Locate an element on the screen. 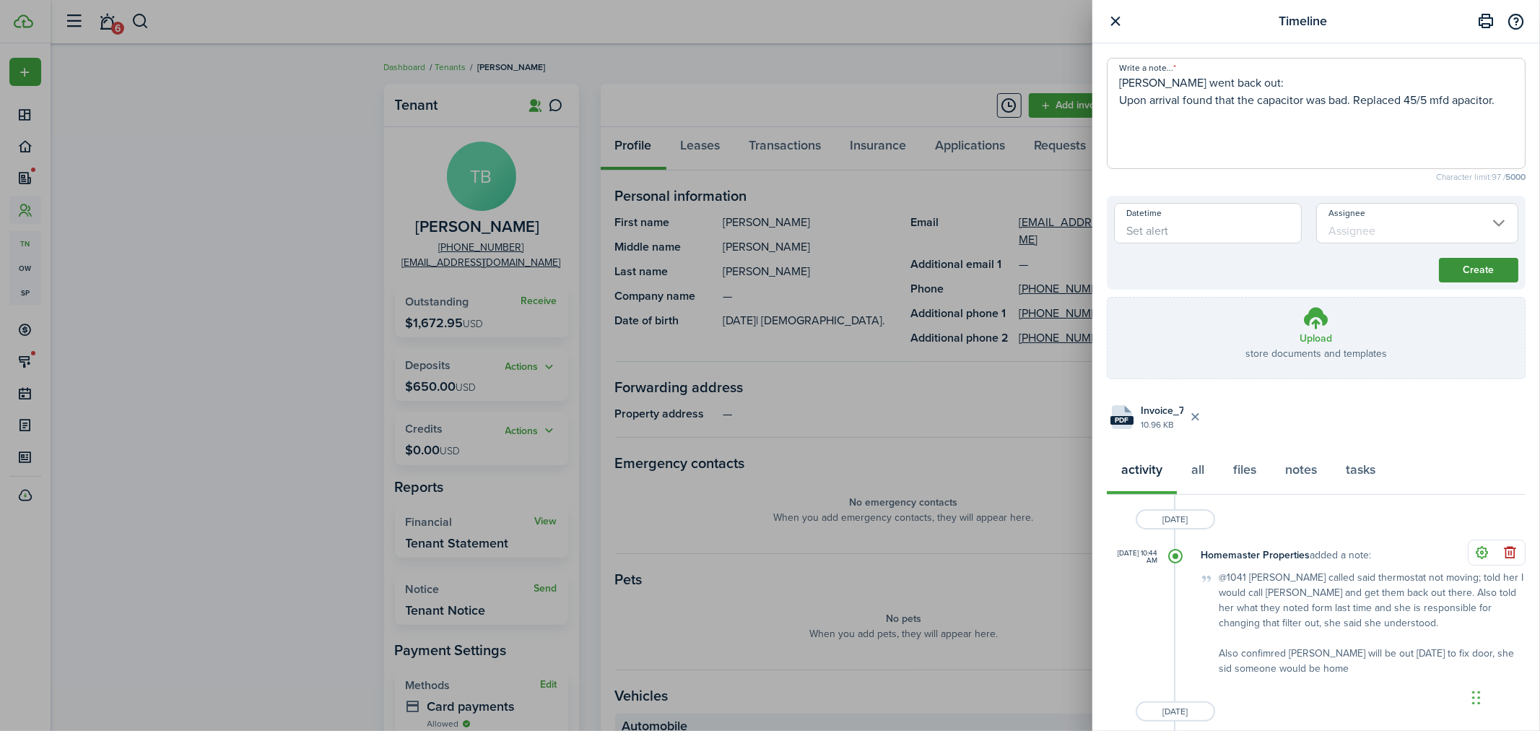 Image resolution: width=1540 pixels, height=731 pixels. div: Drag is located at coordinates (1476, 697).